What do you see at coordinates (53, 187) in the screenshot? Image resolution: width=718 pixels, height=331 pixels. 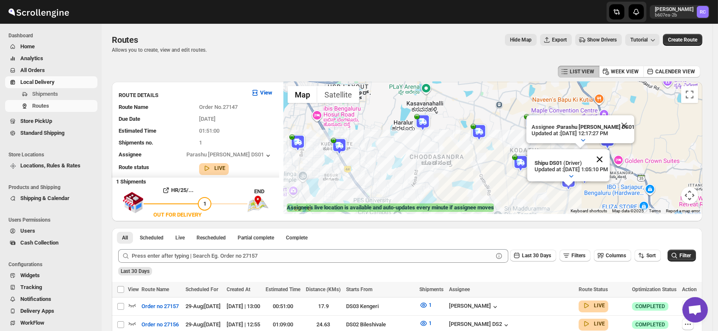 I see `span: Products and Shipping` at bounding box center [53, 187].